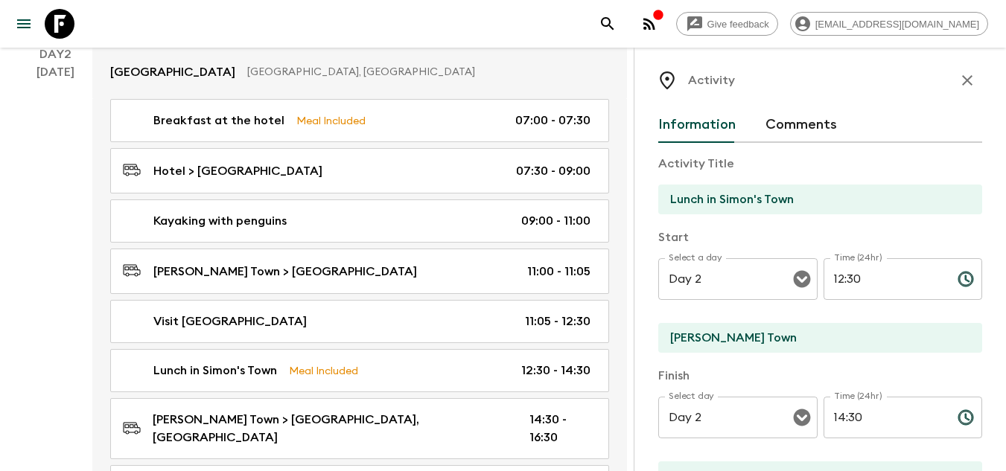 The image size is (1006, 471). Describe the element at coordinates (820, 164) in the screenshot. I see `p: Activity Title` at that location.